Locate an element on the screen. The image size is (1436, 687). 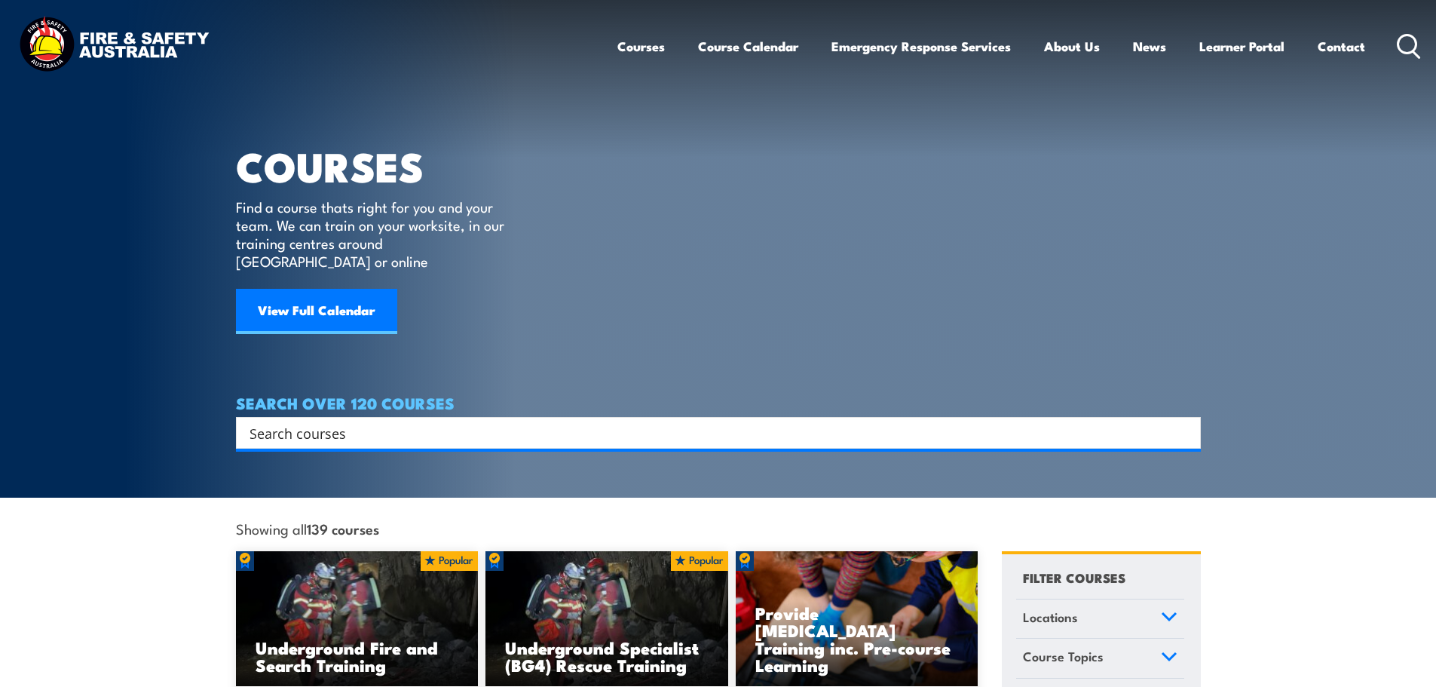
a: About Us is located at coordinates (1072, 46).